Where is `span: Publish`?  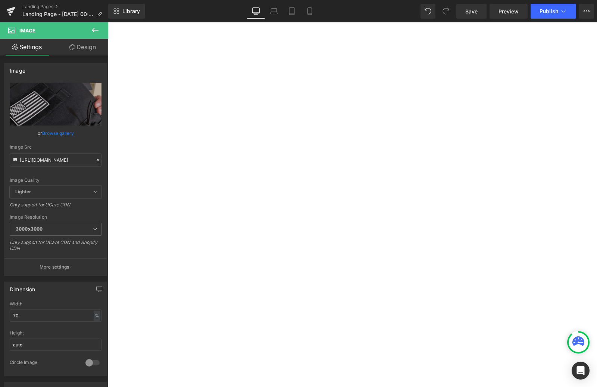 span: Publish is located at coordinates (548, 11).